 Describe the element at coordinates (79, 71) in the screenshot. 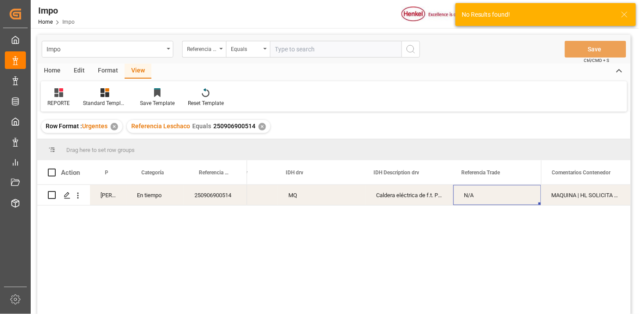

I see `div: Edit` at that location.